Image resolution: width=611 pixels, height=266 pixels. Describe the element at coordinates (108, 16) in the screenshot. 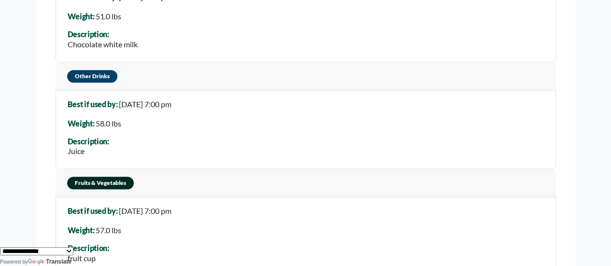

I see `span: 51.0 lbs` at that location.